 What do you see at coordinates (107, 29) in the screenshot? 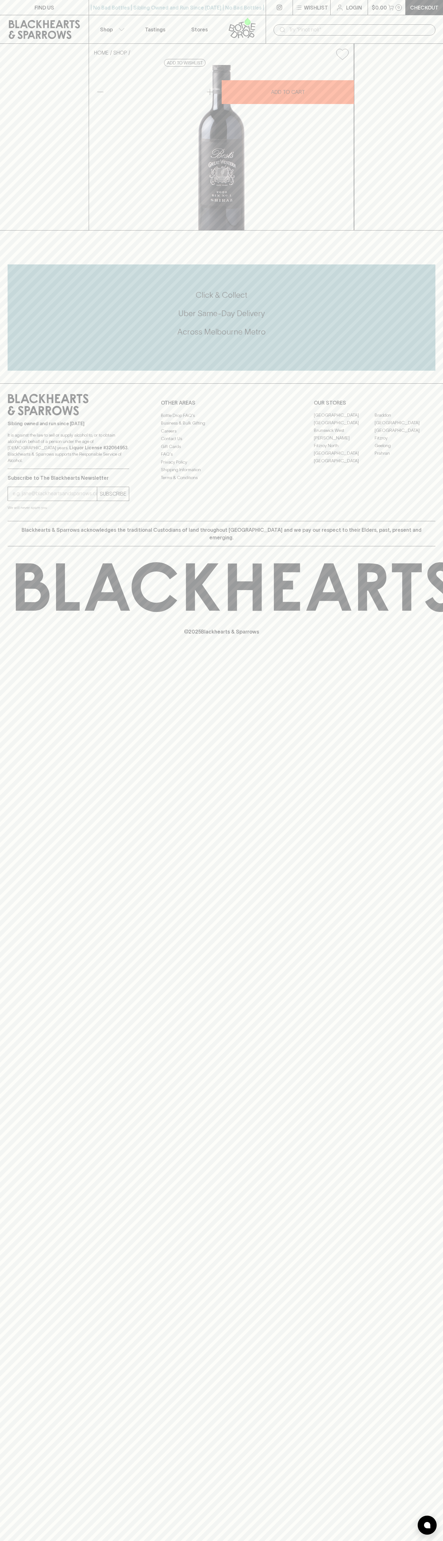
I see `p: Shop` at bounding box center [107, 29].